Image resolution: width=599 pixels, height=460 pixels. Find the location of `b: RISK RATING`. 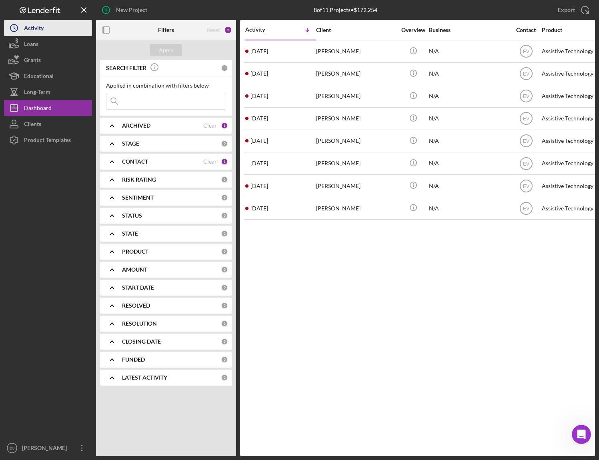

b: RISK RATING is located at coordinates (139, 180).